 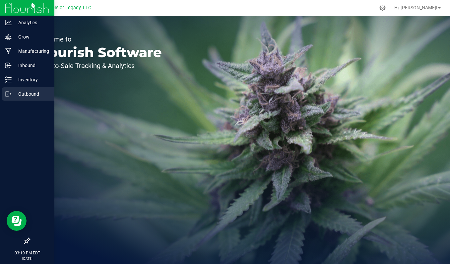 What do you see at coordinates (8, 94) in the screenshot?
I see `inline-svg: Outbound` at bounding box center [8, 94].